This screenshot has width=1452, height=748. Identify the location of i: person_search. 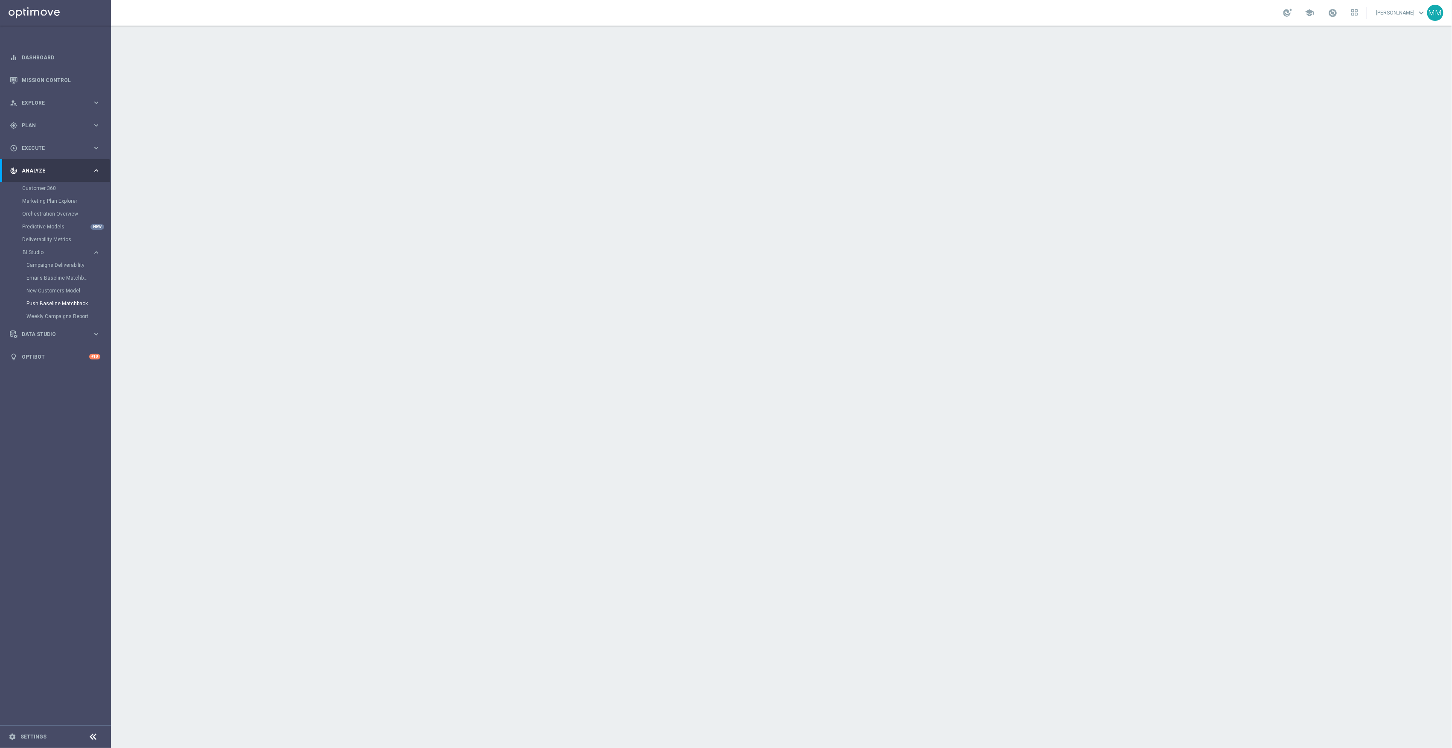
(14, 103).